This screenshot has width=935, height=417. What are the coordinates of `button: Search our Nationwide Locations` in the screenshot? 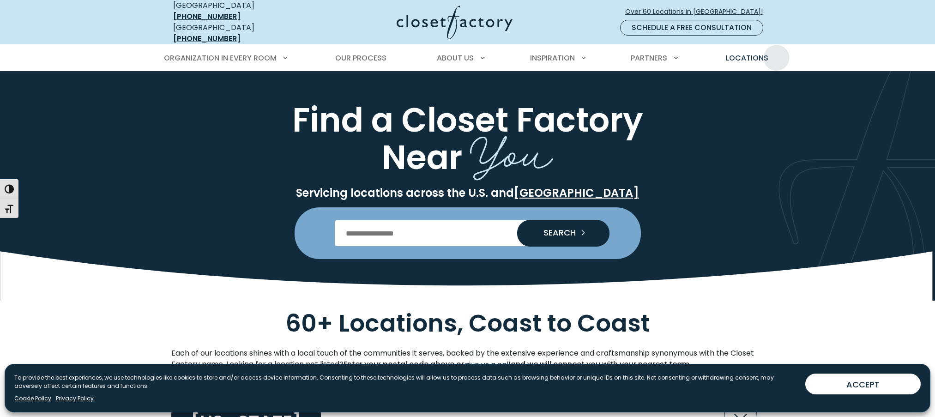 It's located at (563, 233).